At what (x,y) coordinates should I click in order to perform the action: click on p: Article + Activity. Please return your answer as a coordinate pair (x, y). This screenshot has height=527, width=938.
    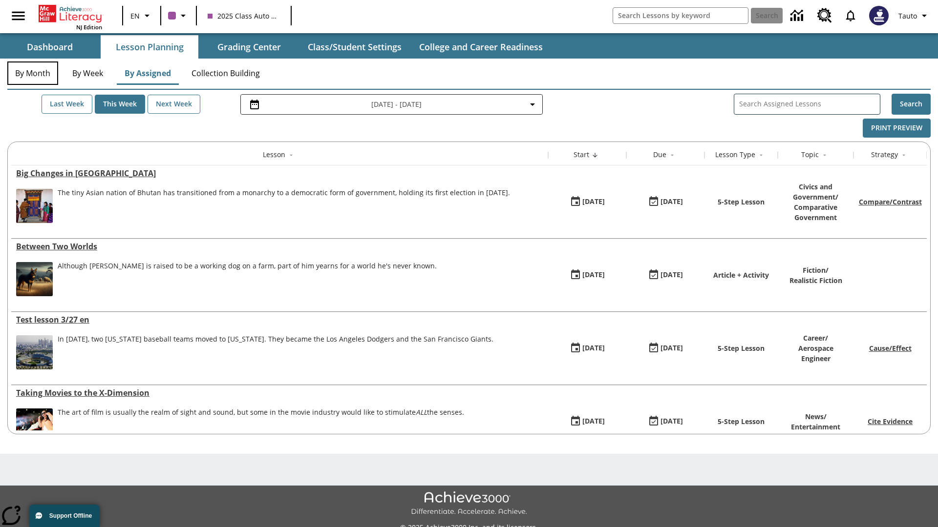
    Looking at the image, I should click on (741, 275).